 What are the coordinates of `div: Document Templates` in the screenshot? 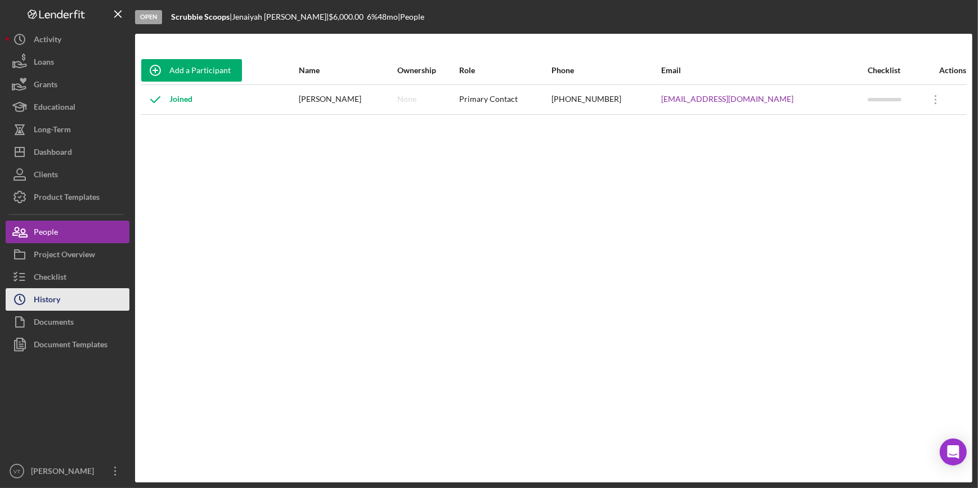 It's located at (70, 346).